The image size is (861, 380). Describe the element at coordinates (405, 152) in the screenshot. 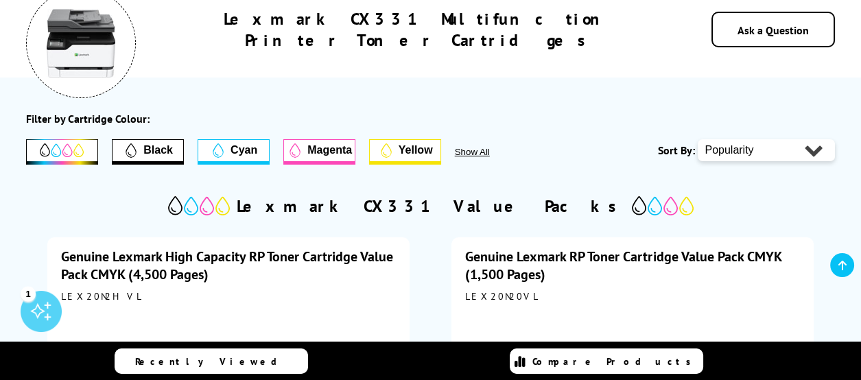

I see `button: Yellow` at that location.